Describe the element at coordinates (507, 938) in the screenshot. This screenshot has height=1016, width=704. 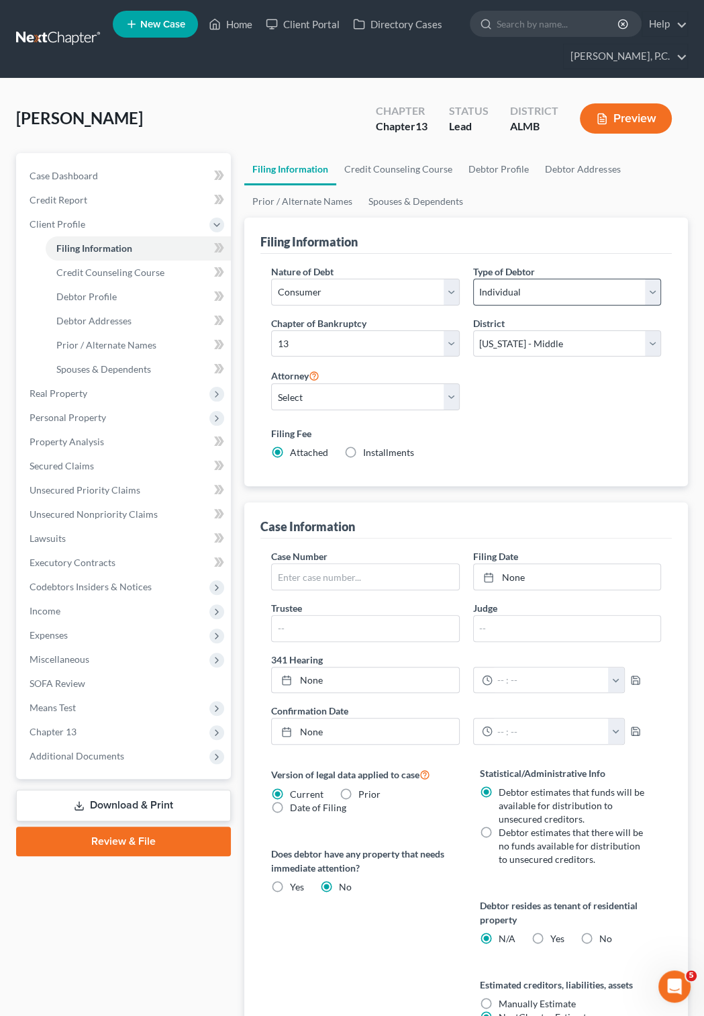
I see `span: N/A` at that location.